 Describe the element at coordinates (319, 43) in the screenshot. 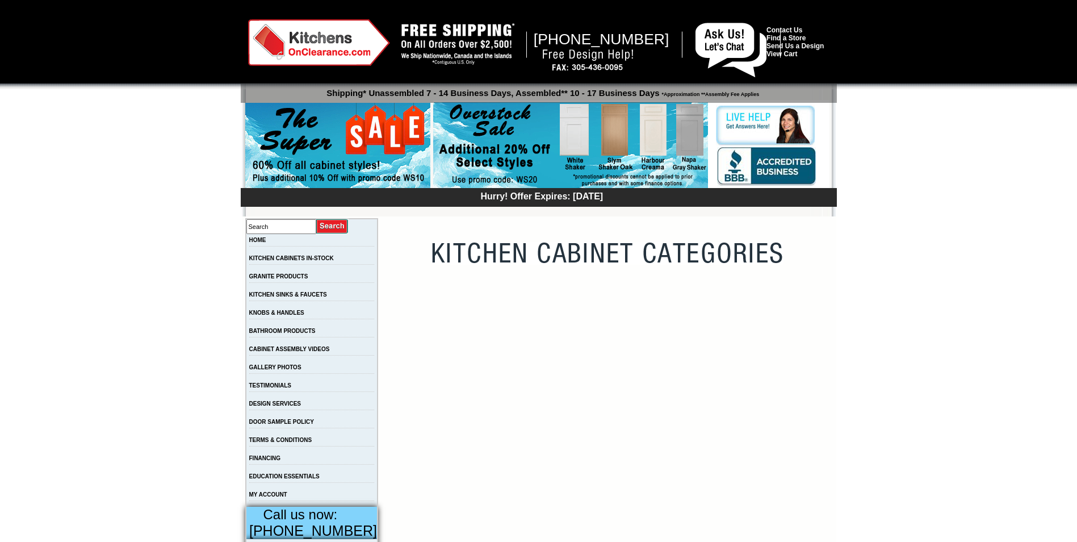

I see `img: Kitchens on Clearance Logo` at that location.